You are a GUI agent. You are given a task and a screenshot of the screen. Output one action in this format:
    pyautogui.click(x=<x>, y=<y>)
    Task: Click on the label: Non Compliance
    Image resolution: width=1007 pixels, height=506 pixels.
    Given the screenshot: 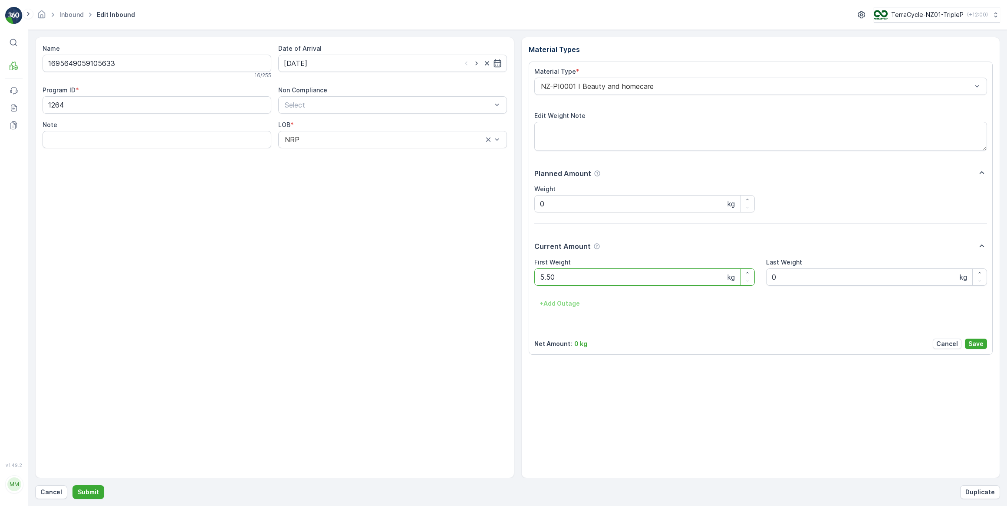 What is the action you would take?
    pyautogui.click(x=302, y=90)
    